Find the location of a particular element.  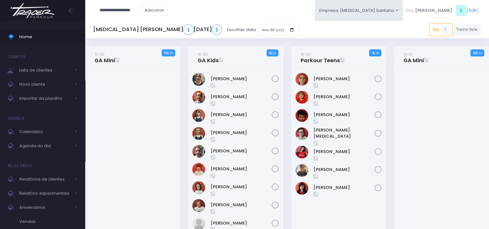

h4: Clientes is located at coordinates (17, 57).